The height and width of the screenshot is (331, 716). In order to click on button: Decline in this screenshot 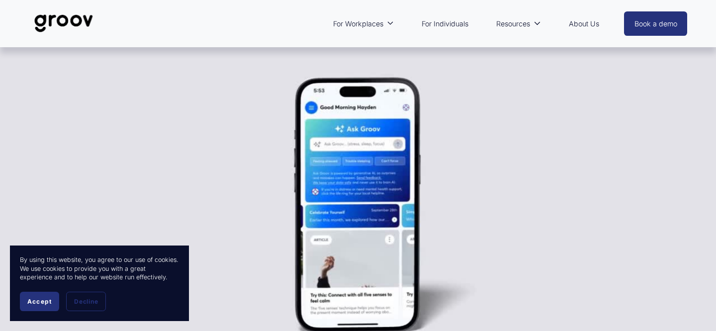, I will do `click(86, 301)`.